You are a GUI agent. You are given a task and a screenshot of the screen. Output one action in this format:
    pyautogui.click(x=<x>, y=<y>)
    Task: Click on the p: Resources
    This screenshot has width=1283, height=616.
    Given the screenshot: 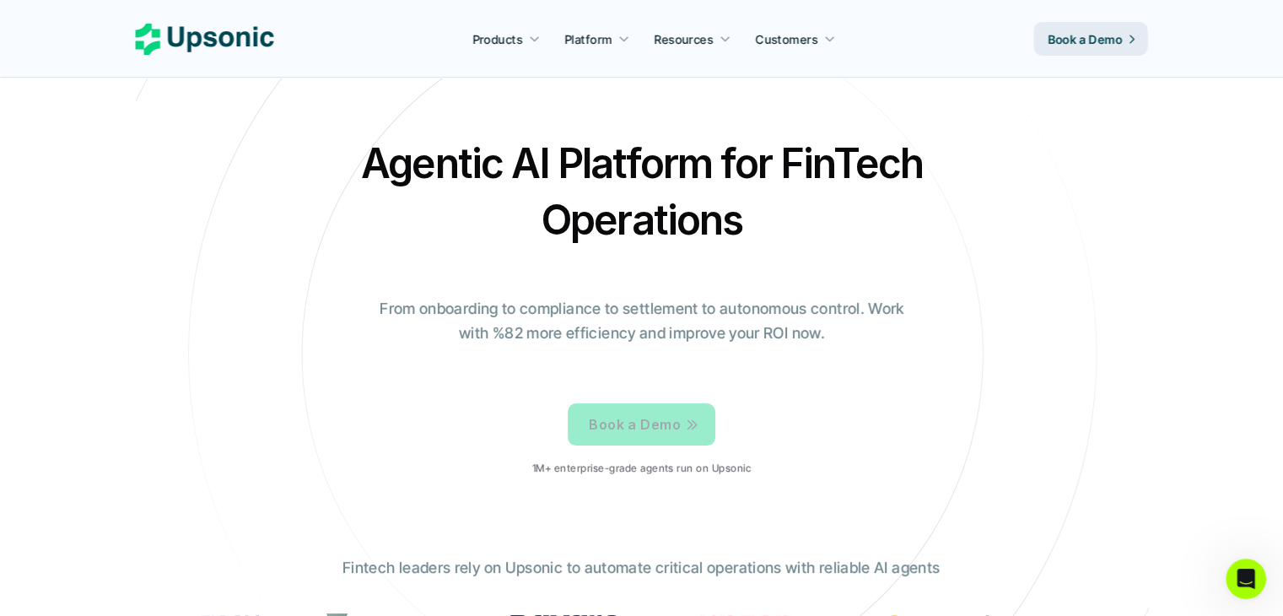 What is the action you would take?
    pyautogui.click(x=684, y=39)
    